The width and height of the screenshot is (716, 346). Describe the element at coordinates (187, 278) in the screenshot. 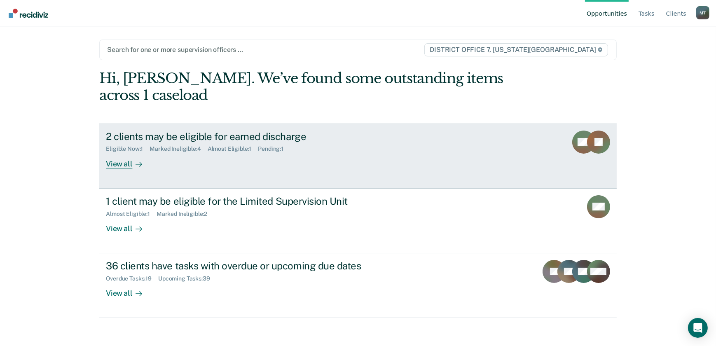

I see `div: Upcoming Tasks : 39` at that location.